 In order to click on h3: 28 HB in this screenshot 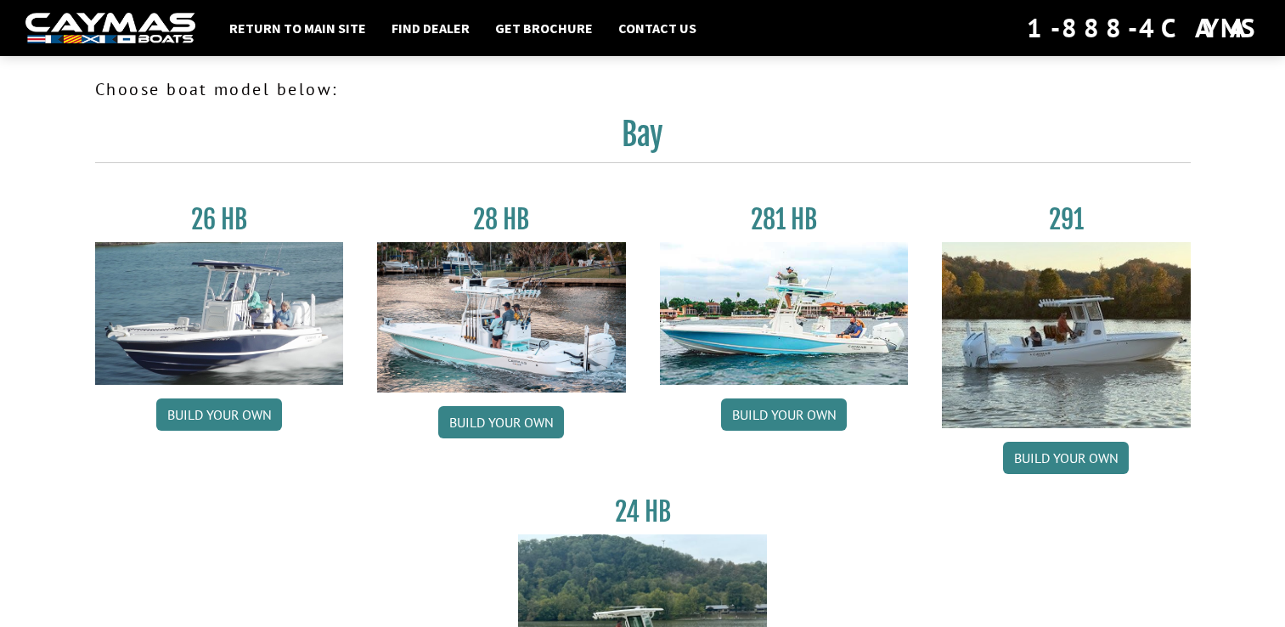, I will do `click(501, 219)`.